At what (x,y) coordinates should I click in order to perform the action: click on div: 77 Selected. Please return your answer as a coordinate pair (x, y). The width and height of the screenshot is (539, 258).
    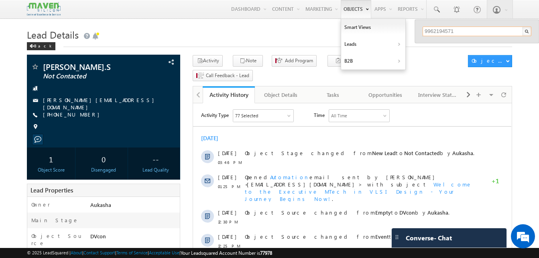
    Looking at the image, I should click on (53, 12).